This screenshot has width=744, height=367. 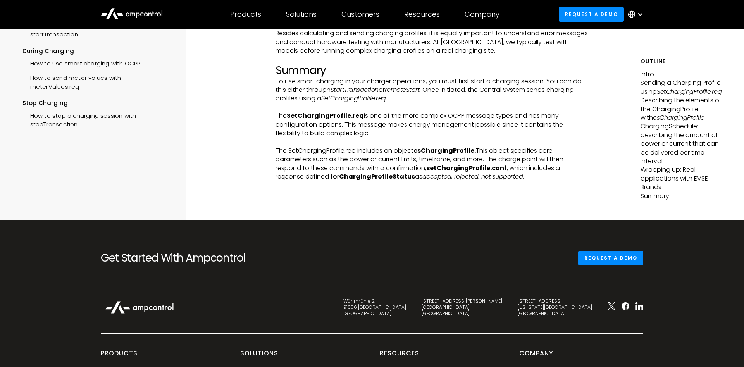 I want to click on h5: Outline, so click(x=681, y=61).